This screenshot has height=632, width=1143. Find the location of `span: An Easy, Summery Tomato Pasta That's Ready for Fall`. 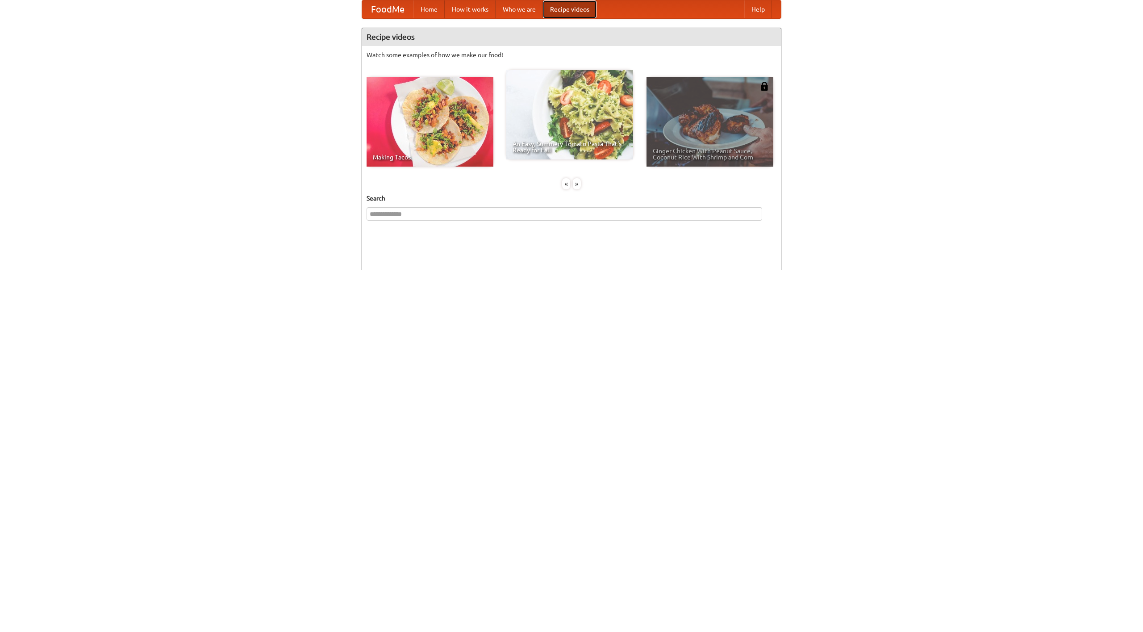

span: An Easy, Summery Tomato Pasta That's Ready for Fall is located at coordinates (570, 147).